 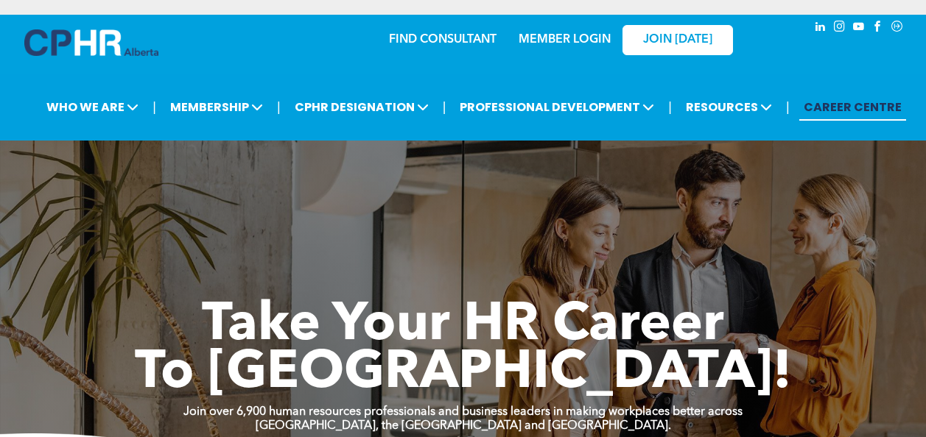 I want to click on a: facebook, so click(x=878, y=28).